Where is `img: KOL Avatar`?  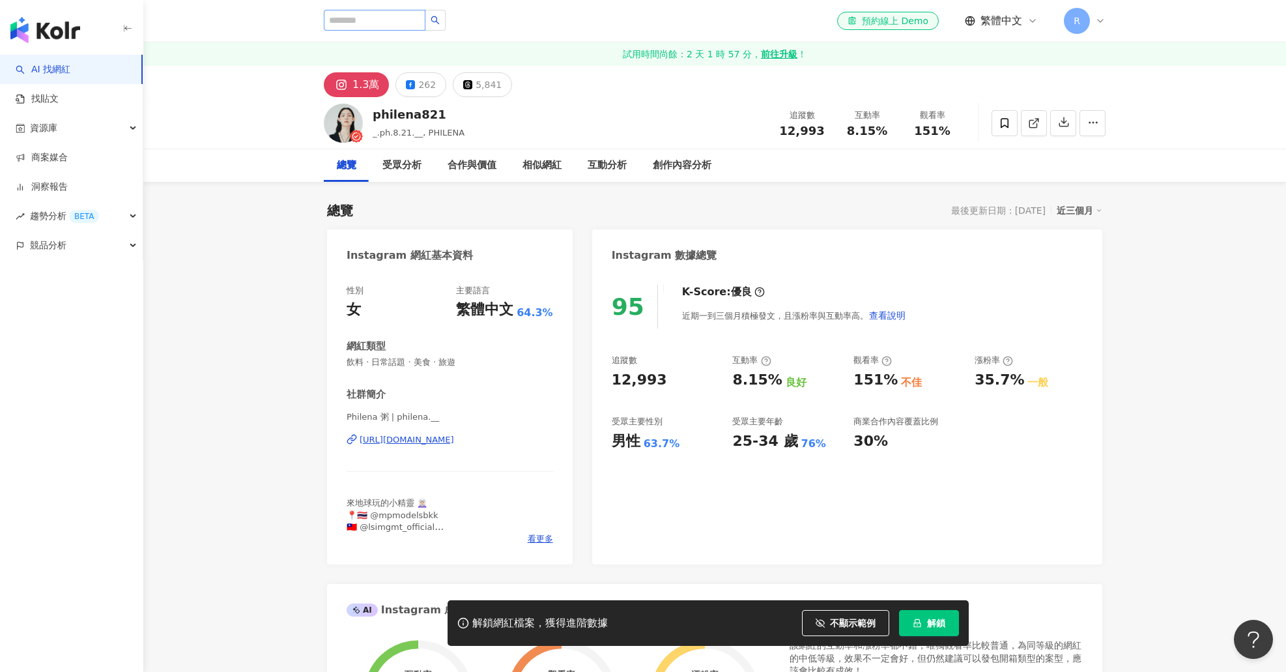
img: KOL Avatar is located at coordinates (343, 123).